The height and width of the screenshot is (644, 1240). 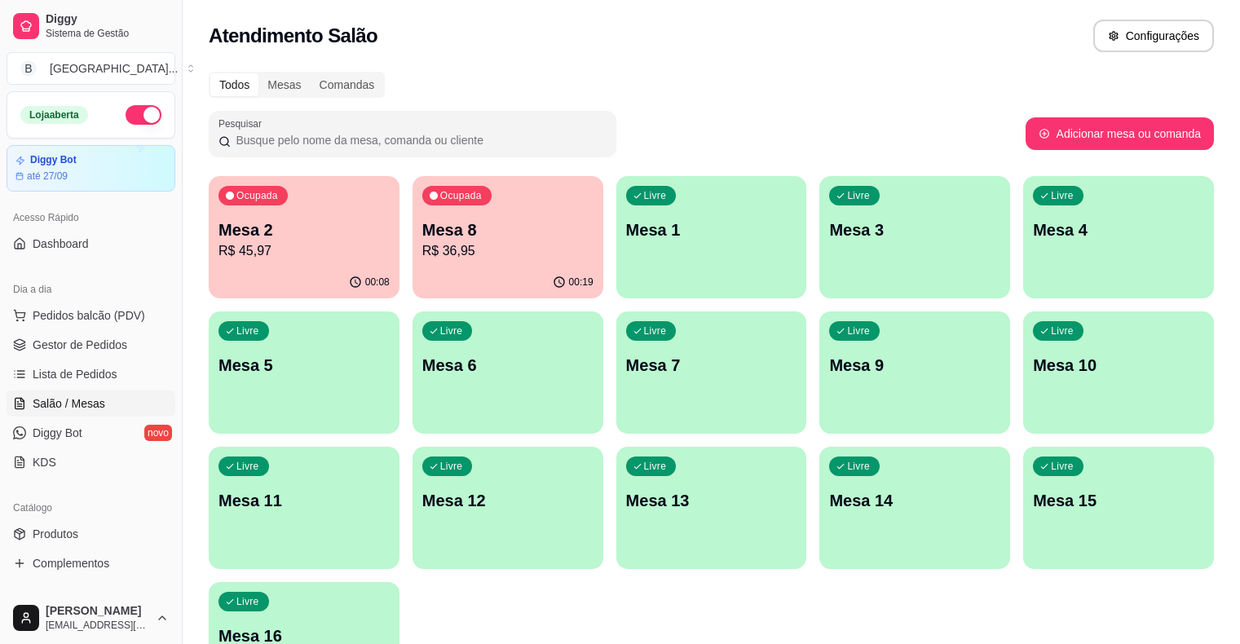 I want to click on a: DiggySistema de Gestão, so click(x=90, y=26).